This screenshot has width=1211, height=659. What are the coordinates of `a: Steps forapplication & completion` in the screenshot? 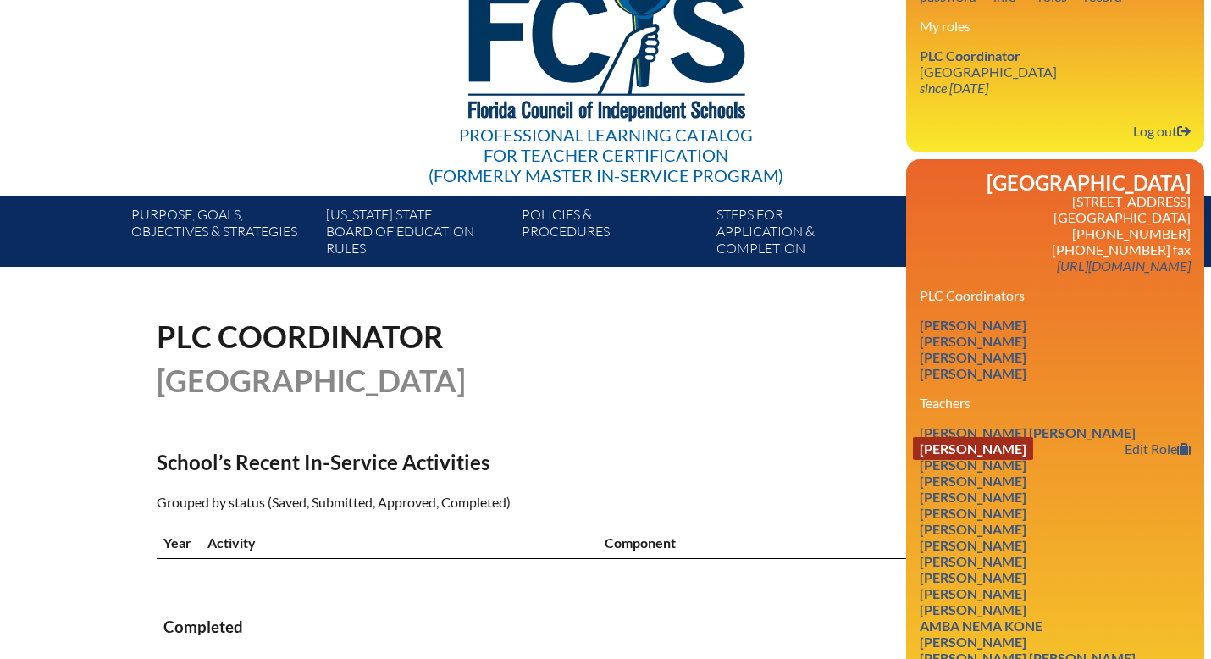 It's located at (807, 235).